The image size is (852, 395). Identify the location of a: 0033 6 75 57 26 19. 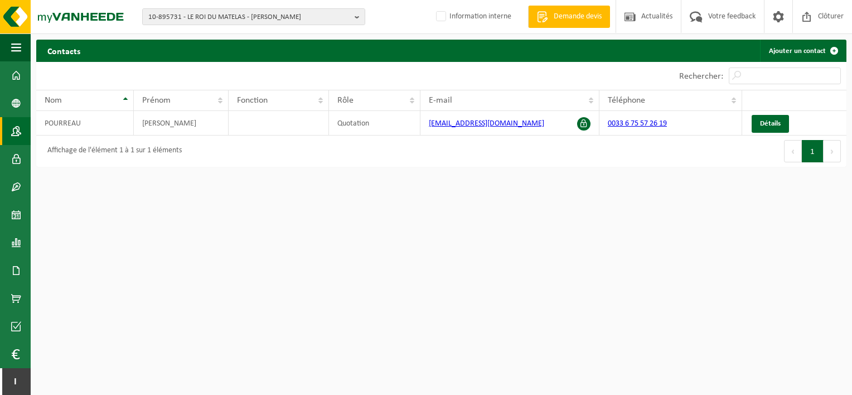
(637, 123).